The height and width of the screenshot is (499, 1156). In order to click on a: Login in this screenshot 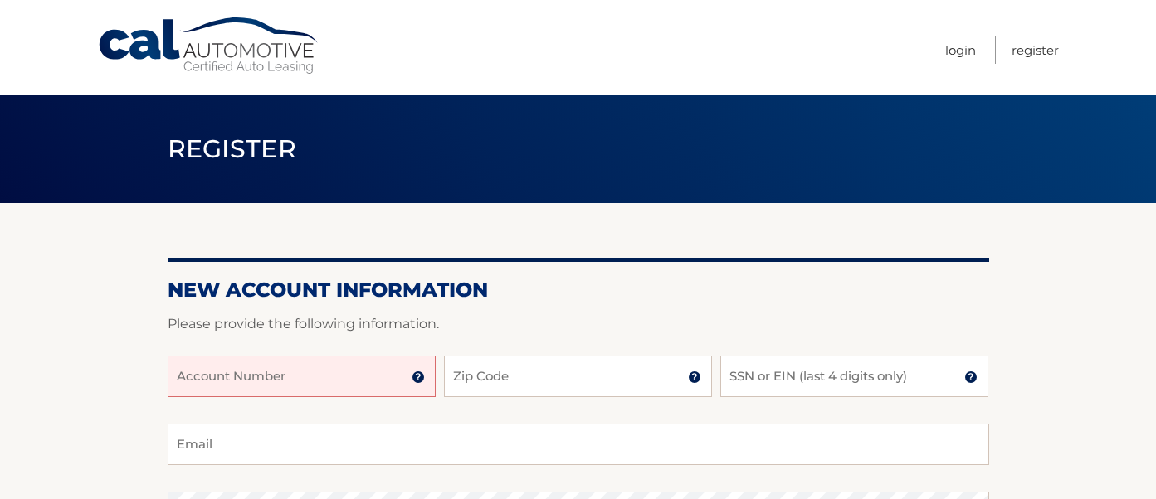, I will do `click(960, 50)`.